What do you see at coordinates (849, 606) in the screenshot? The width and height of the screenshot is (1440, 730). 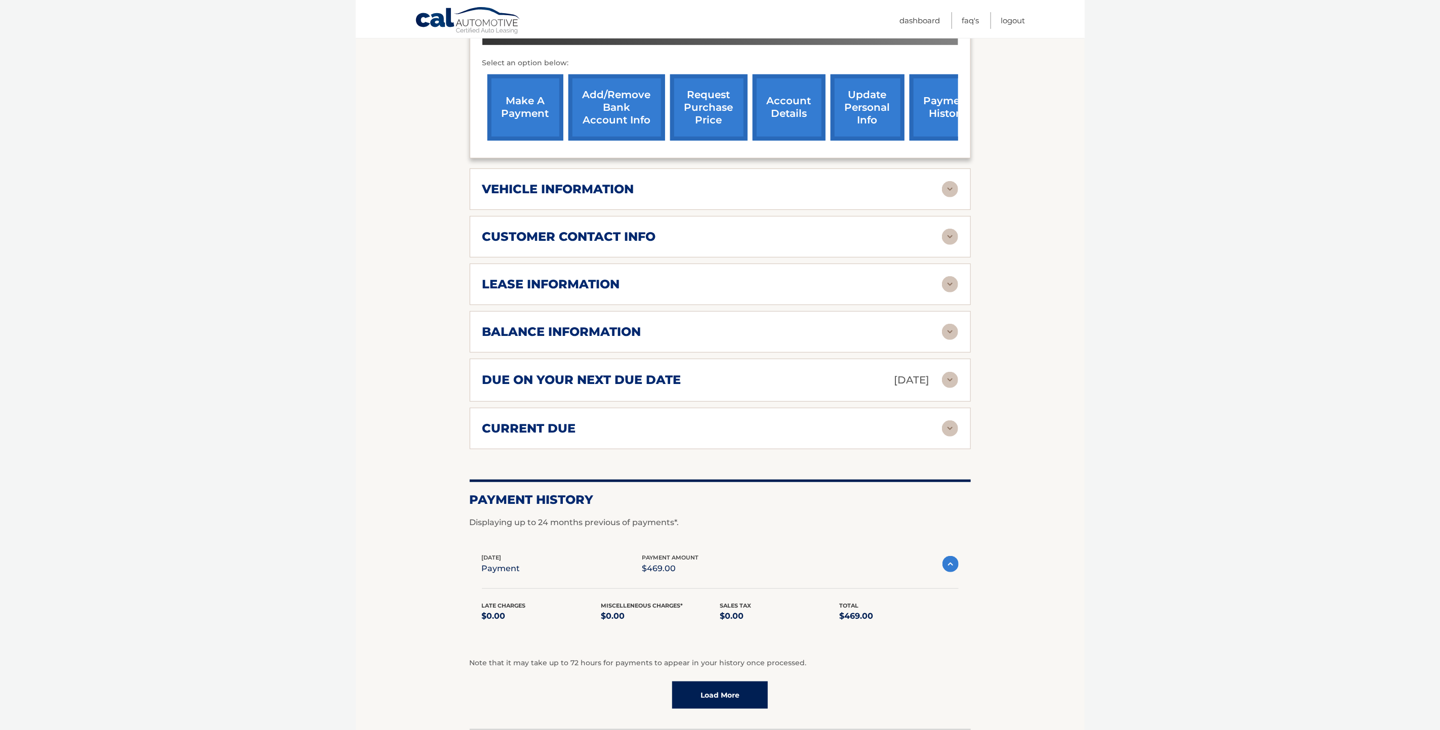 I see `span: Total` at bounding box center [849, 606].